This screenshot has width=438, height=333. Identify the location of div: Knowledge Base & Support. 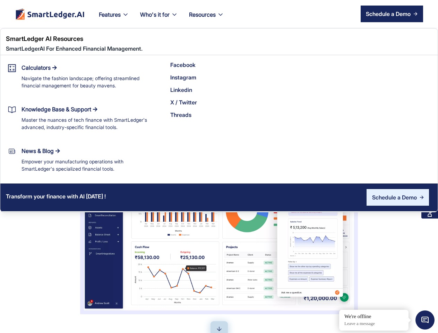
(56, 109).